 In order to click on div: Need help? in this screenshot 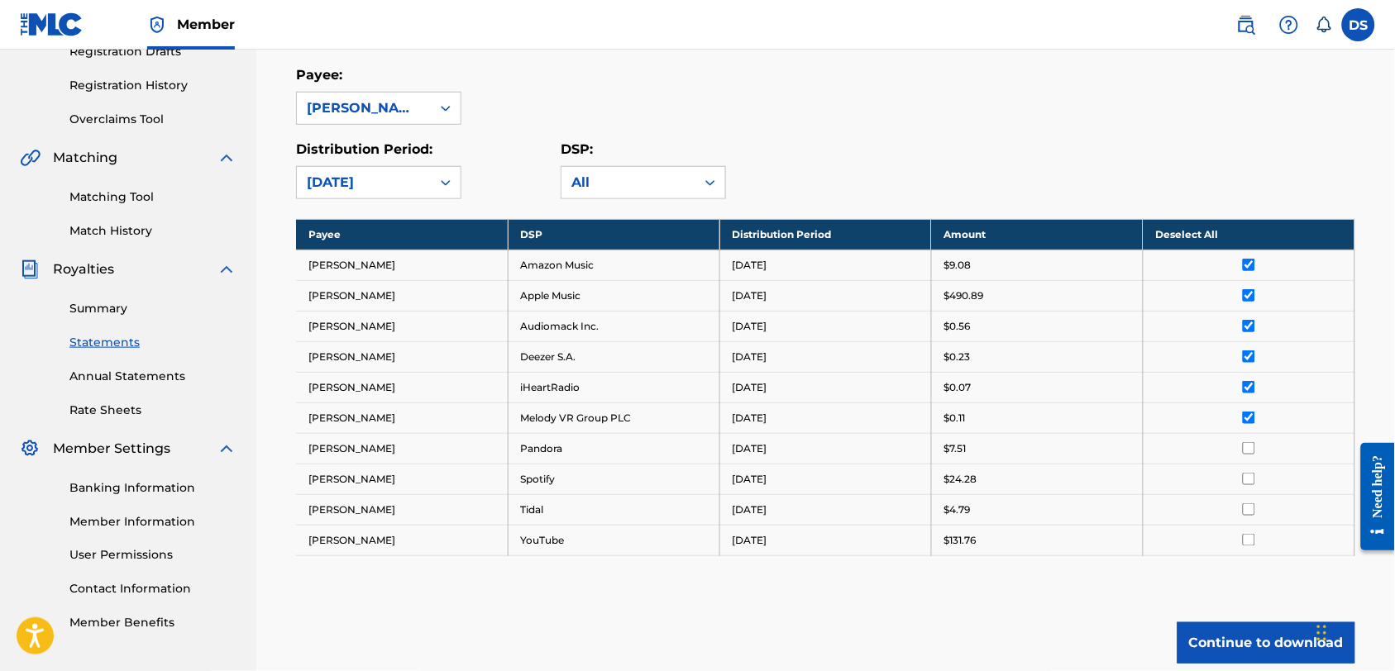, I will do `click(29, 56)`.